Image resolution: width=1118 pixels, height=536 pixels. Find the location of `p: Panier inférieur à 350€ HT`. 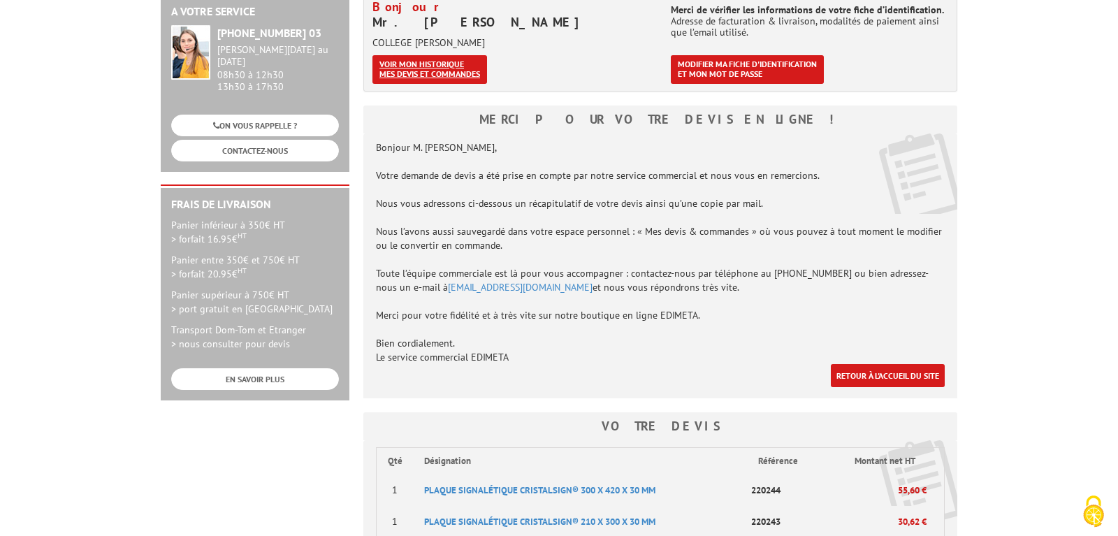

p: Panier inférieur à 350€ HT is located at coordinates (255, 232).